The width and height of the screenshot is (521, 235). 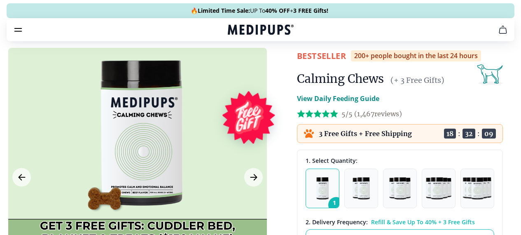 I want to click on div: 1. Select Quantity:, so click(x=400, y=160).